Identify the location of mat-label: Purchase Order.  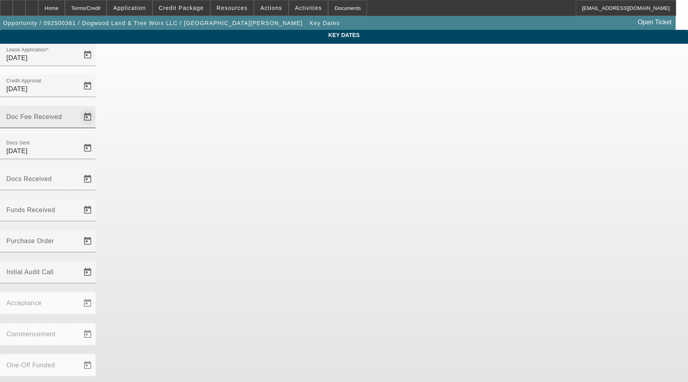
(30, 241).